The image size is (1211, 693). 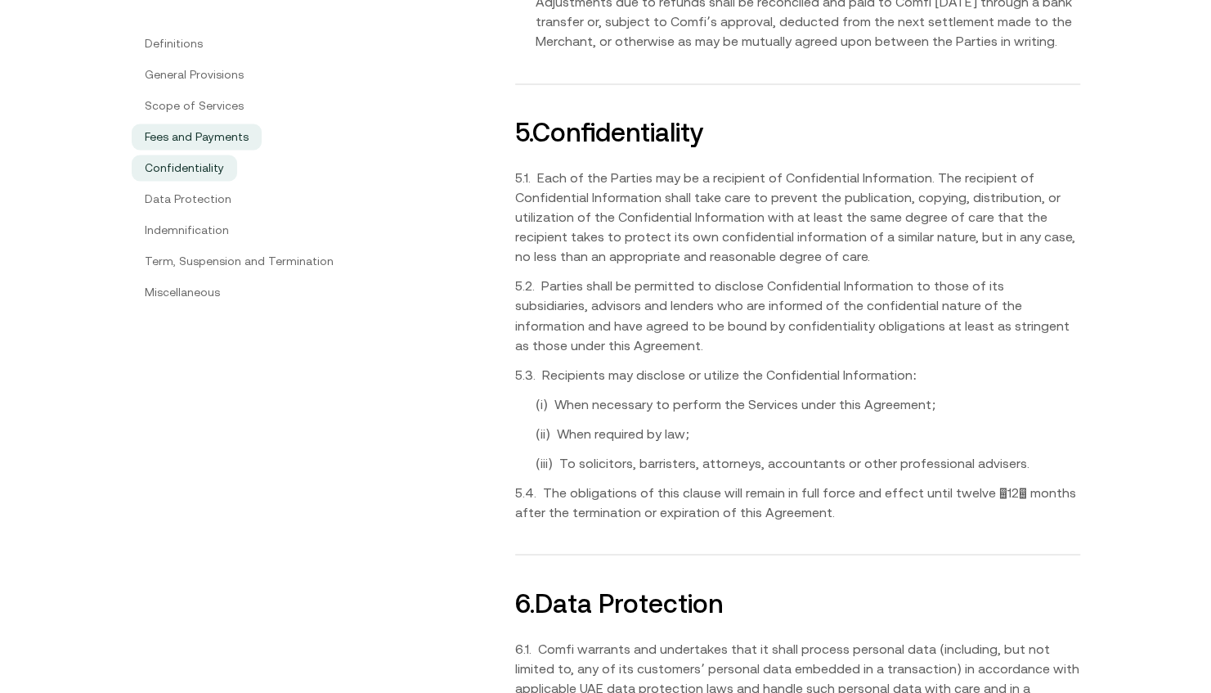 What do you see at coordinates (188, 199) in the screenshot?
I see `a: Data Protection` at bounding box center [188, 199].